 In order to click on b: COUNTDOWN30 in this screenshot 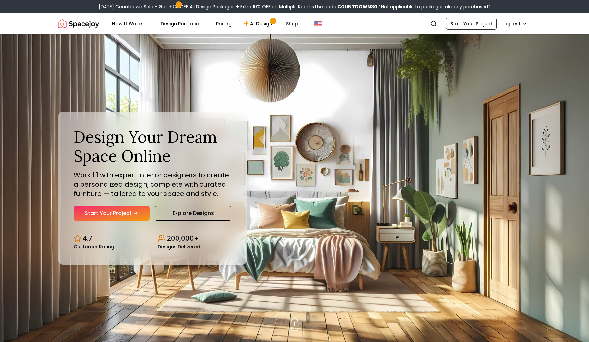, I will do `click(357, 7)`.